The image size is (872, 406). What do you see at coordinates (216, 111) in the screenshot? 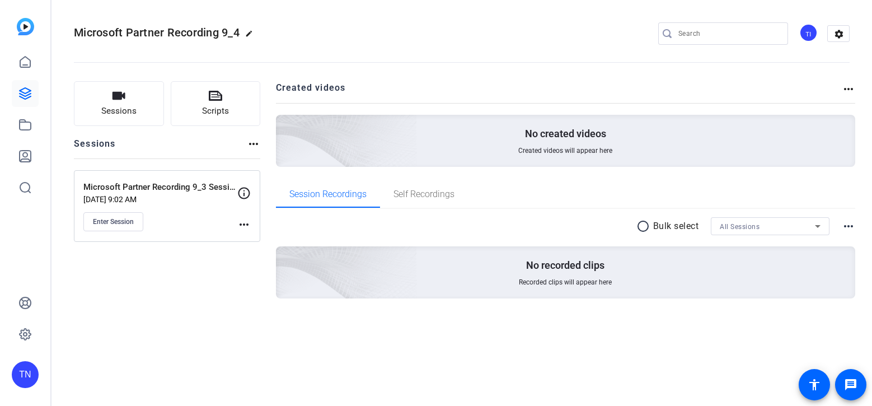
I see `span: Scripts` at bounding box center [216, 111].